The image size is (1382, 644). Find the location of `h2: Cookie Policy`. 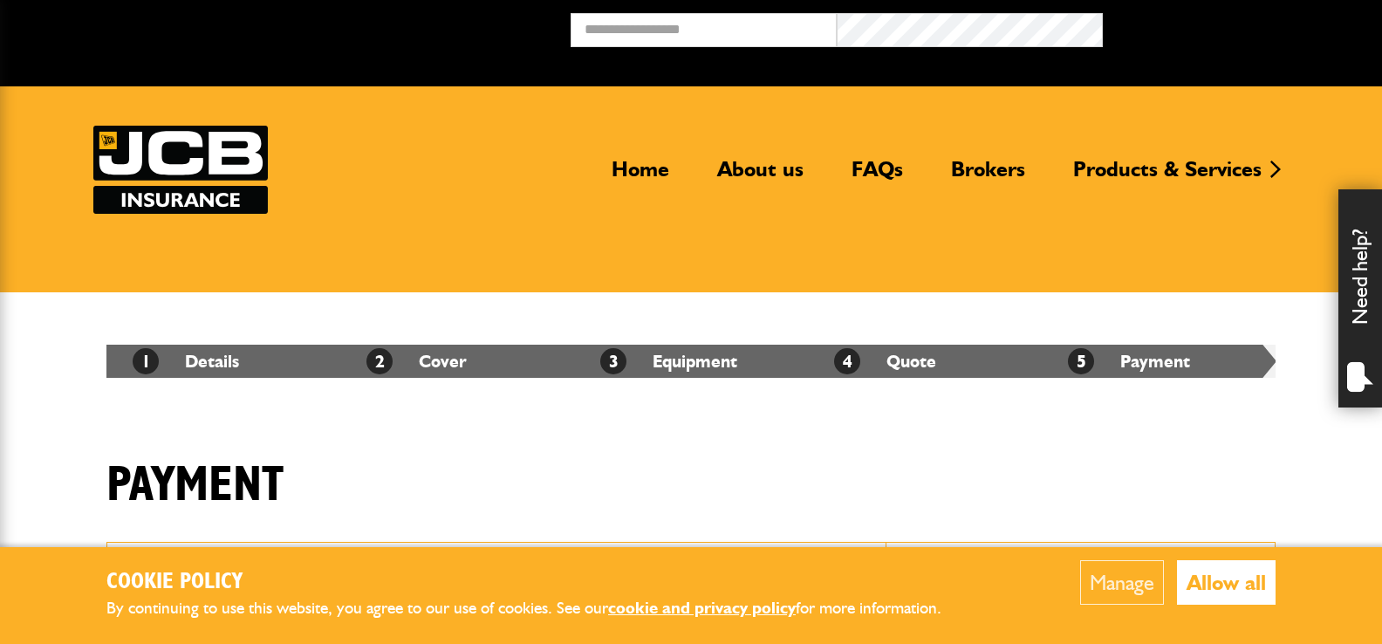

h2: Cookie Policy is located at coordinates (538, 582).